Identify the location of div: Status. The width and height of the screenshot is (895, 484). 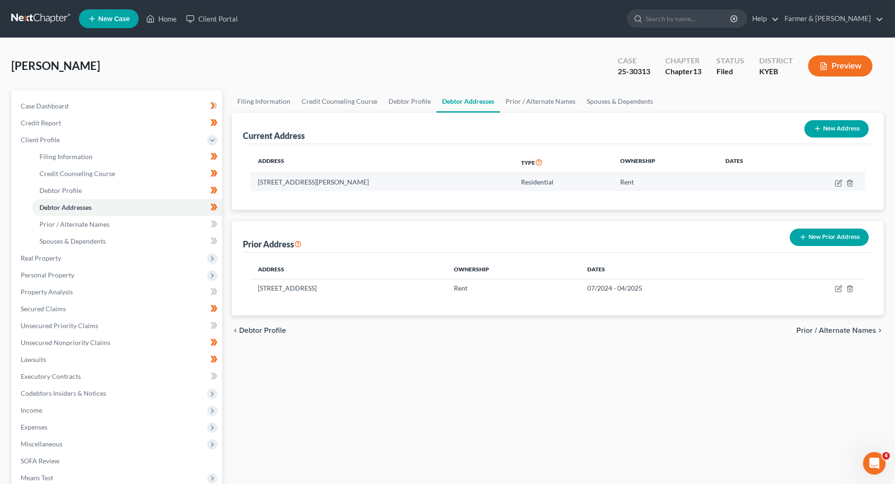
(730, 61).